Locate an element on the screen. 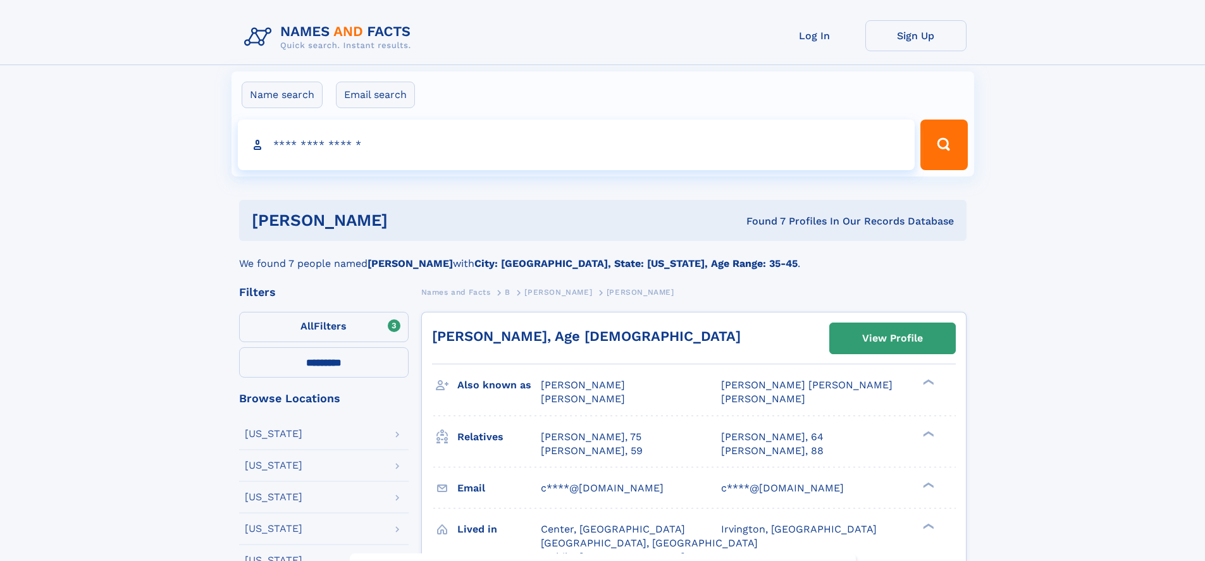 Image resolution: width=1205 pixels, height=561 pixels. label: Filters is located at coordinates (324, 327).